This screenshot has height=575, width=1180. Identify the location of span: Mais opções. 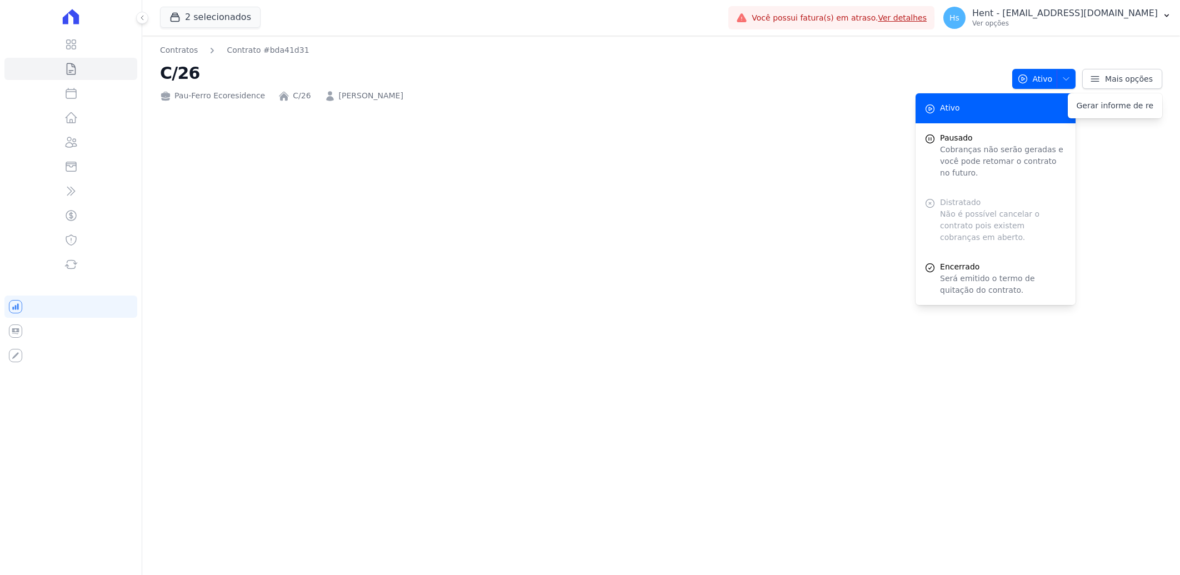
(1129, 79).